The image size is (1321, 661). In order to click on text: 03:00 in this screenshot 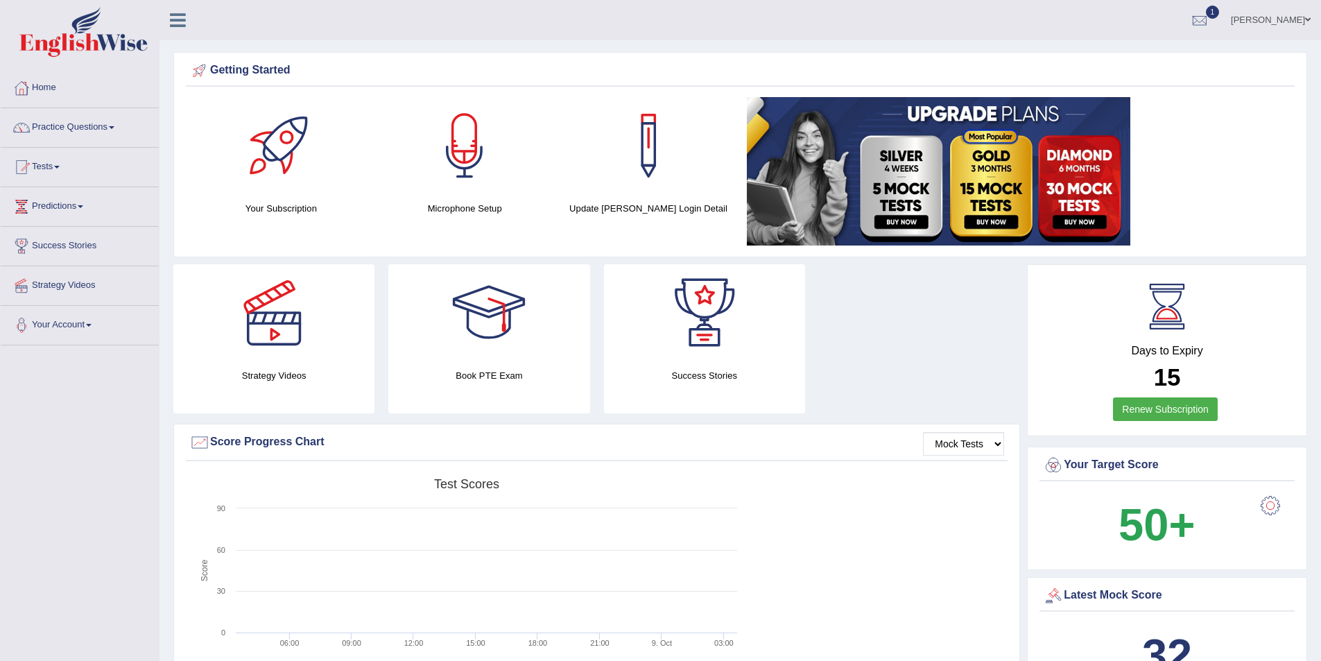, I will do `click(724, 643)`.